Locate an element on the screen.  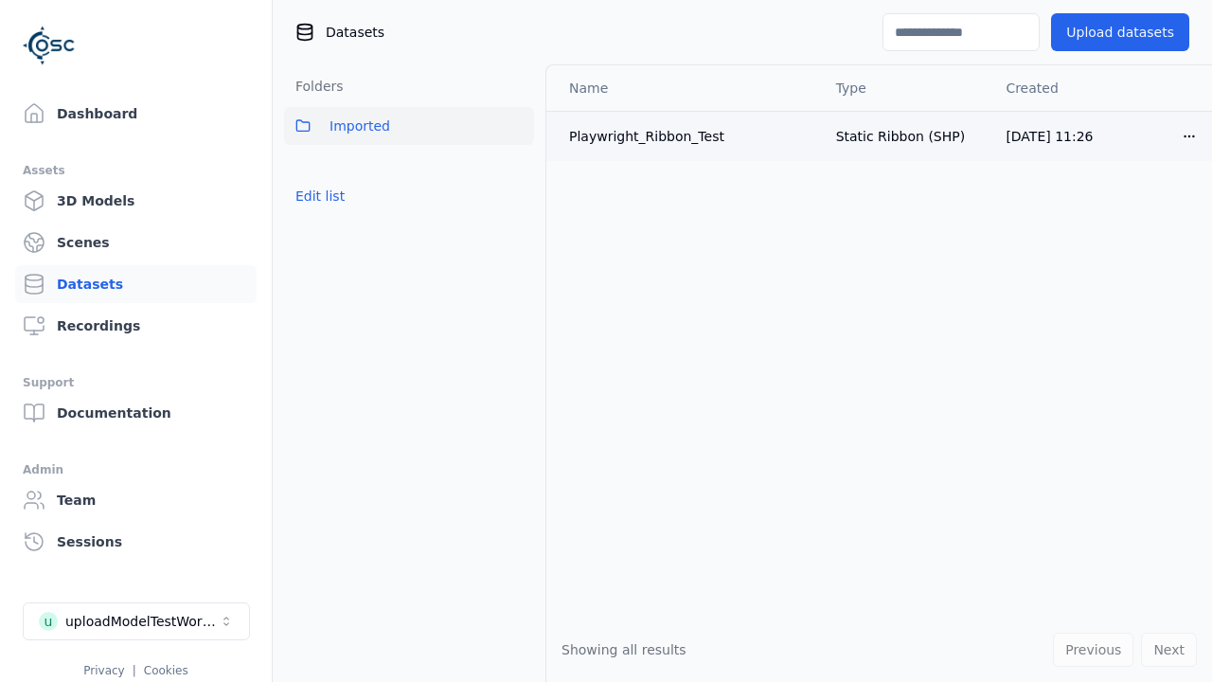
a: Sessions is located at coordinates (135, 542).